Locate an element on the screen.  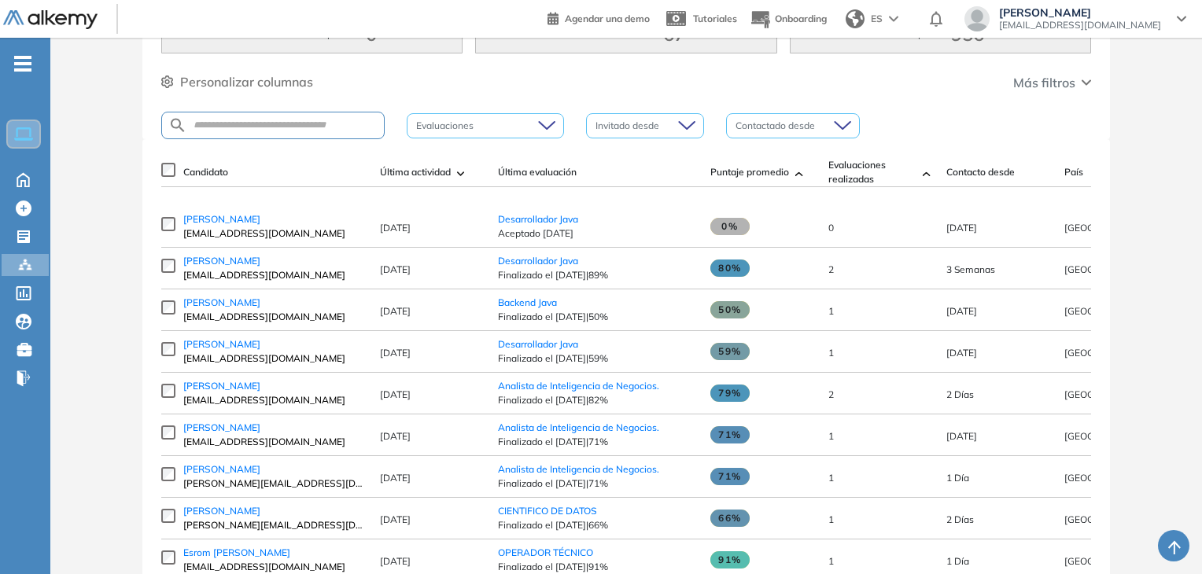
span: 59% is located at coordinates (730, 352).